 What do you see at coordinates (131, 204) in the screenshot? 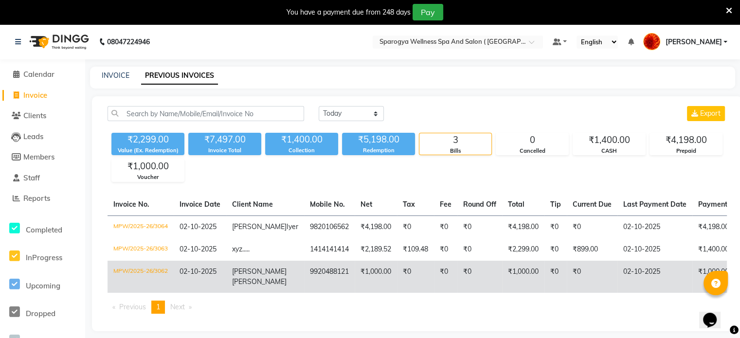
I see `span: Invoice No.` at bounding box center [131, 204].